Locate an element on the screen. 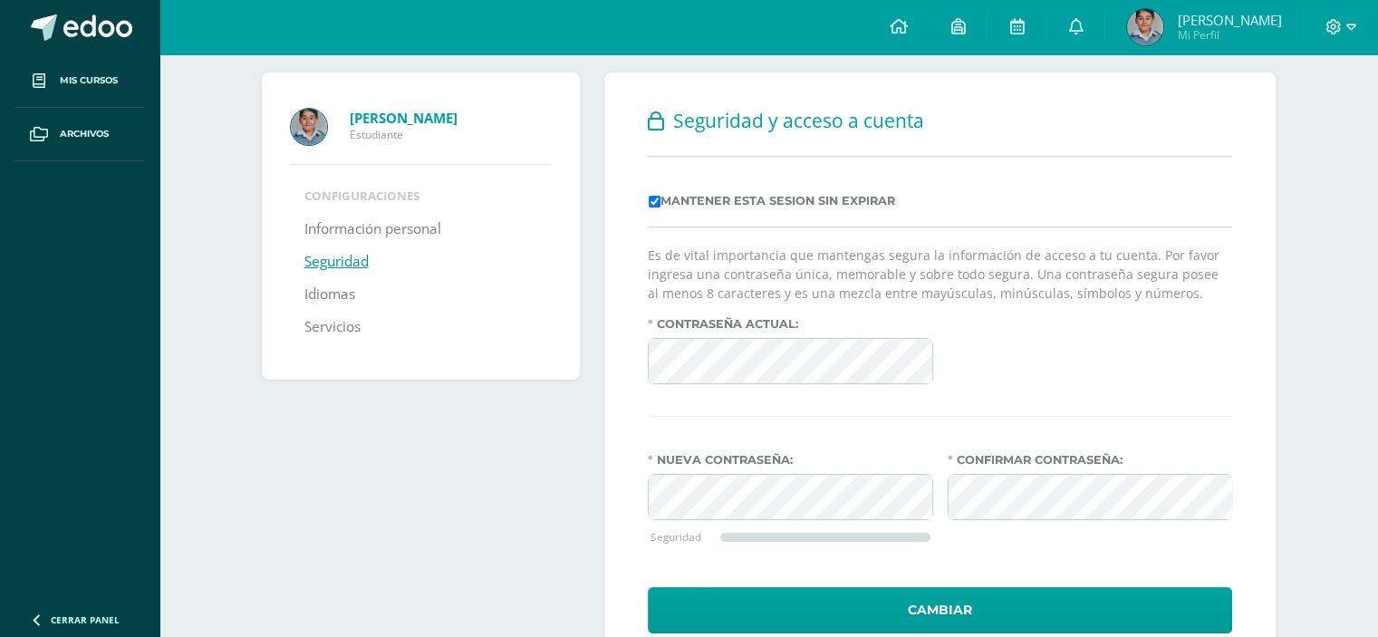  a: Servicios is located at coordinates (332, 327).